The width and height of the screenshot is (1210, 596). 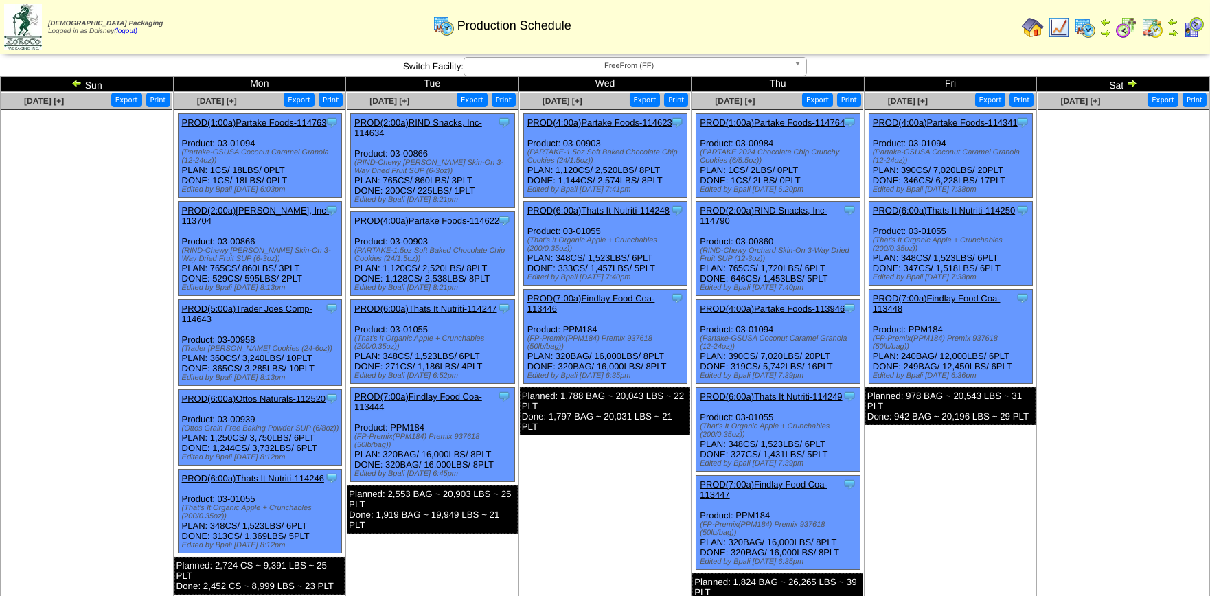 I want to click on a: PROD(6:00a)Ottos Naturals-112520, so click(x=254, y=398).